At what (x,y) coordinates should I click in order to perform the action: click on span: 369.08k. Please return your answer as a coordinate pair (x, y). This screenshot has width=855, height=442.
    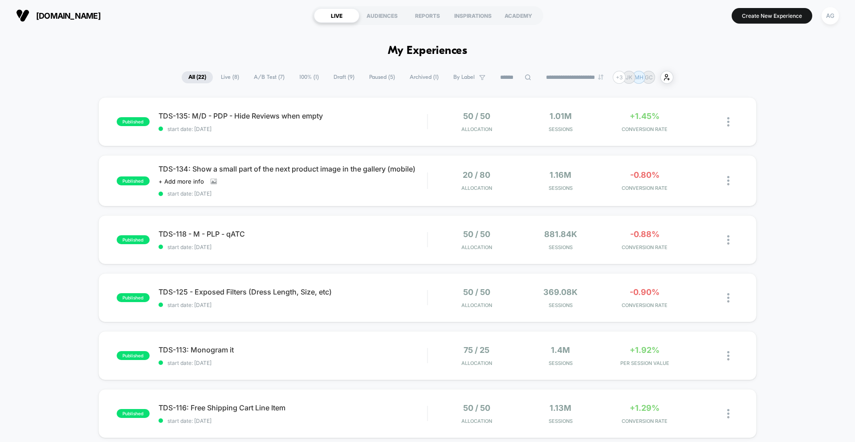
    Looking at the image, I should click on (560, 292).